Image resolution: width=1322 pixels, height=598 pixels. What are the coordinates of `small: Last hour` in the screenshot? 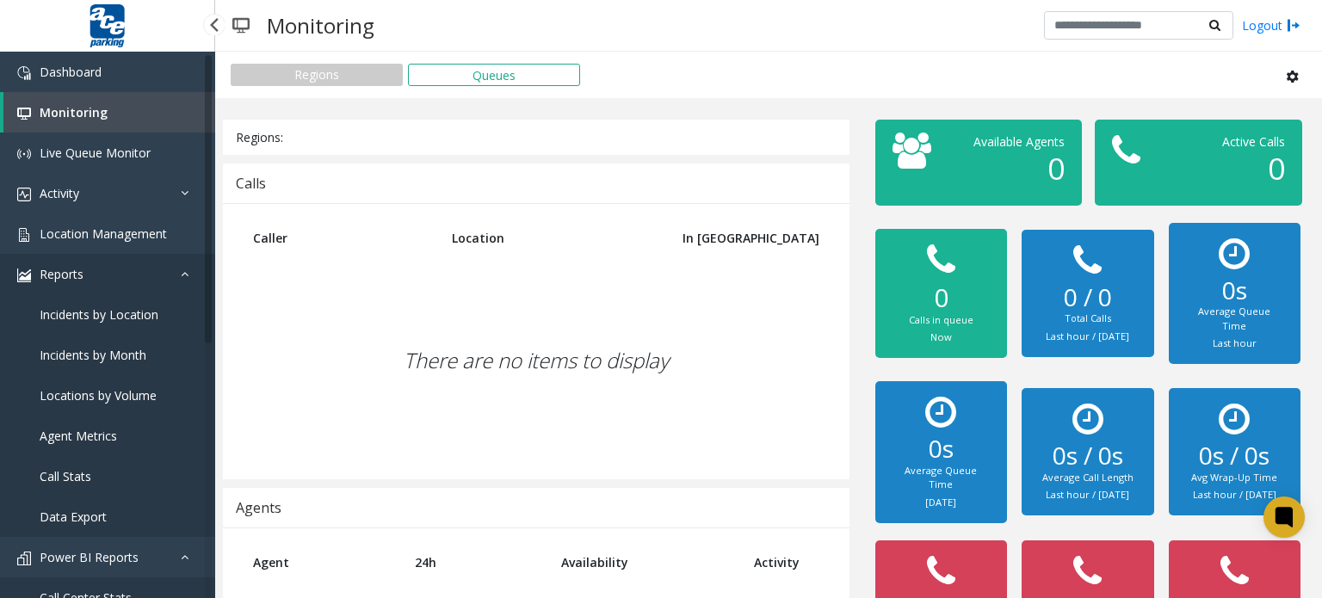 It's located at (1234, 343).